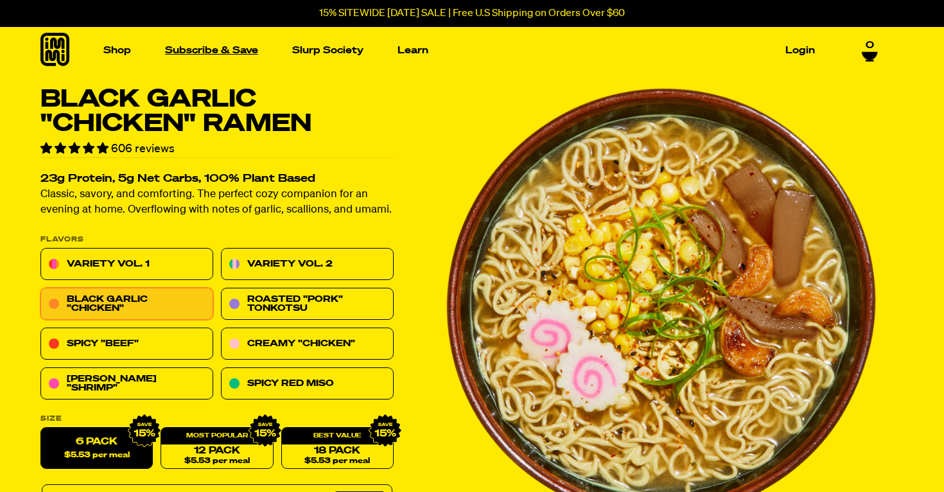 The image size is (944, 492). I want to click on a: Variety Vol. 1, so click(126, 265).